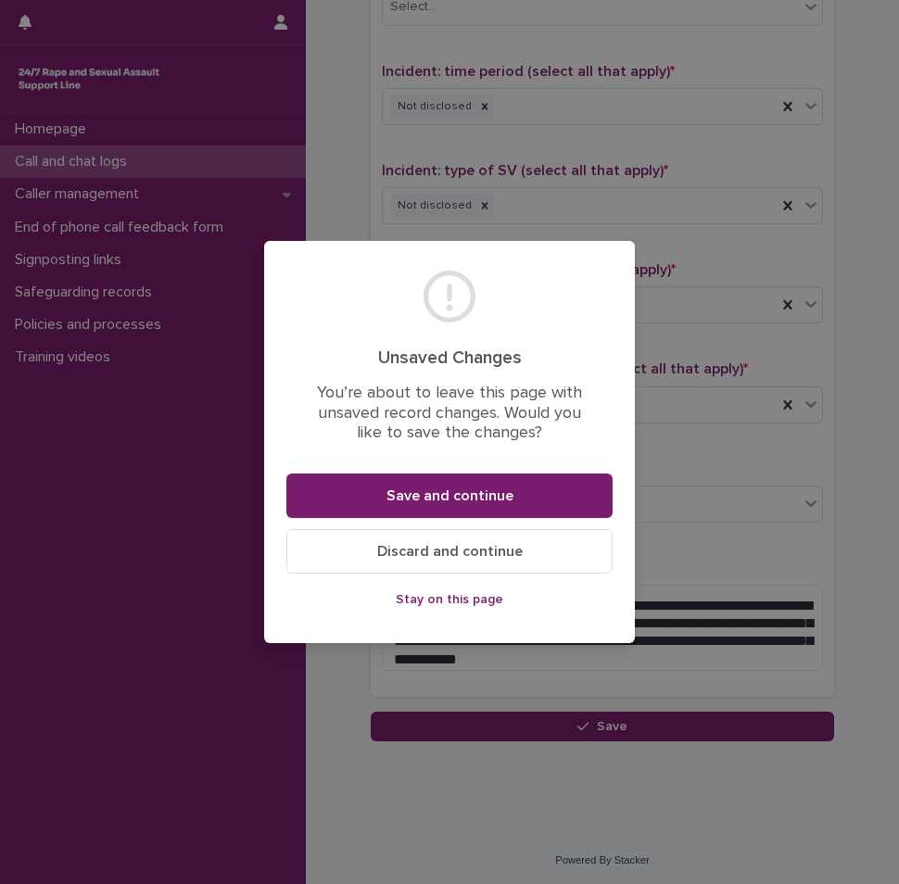  Describe the element at coordinates (450, 600) in the screenshot. I see `button: Stay on this page` at that location.